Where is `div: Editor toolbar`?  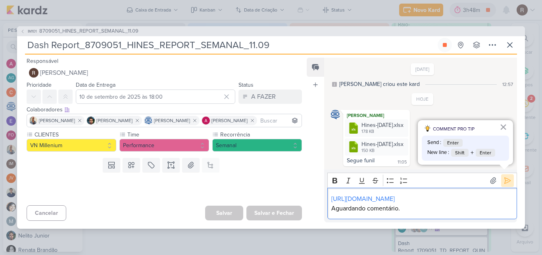
div: Editor toolbar is located at coordinates (423, 180).